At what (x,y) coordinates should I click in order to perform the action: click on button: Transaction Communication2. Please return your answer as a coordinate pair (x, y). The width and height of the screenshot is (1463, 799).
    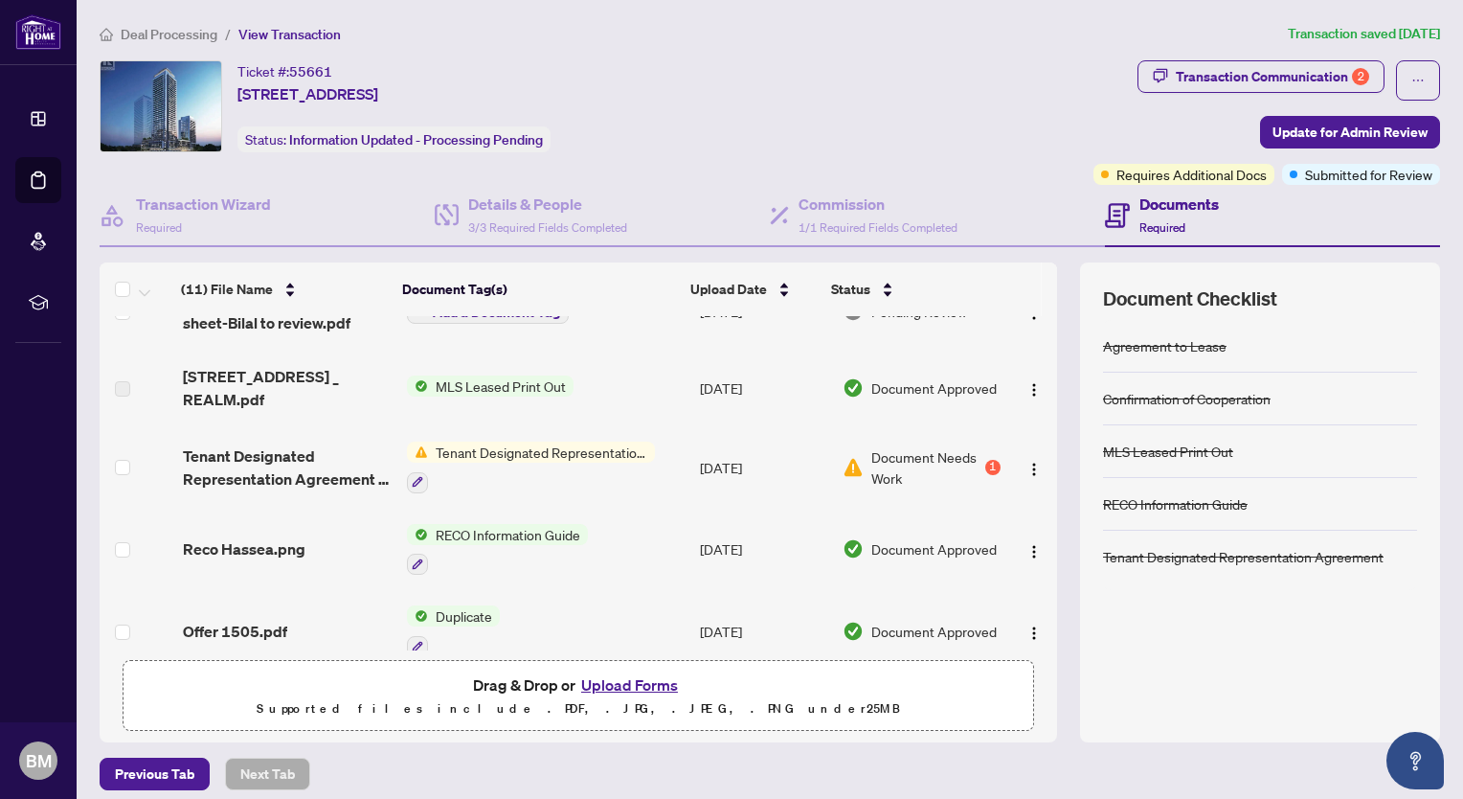
    Looking at the image, I should click on (1261, 77).